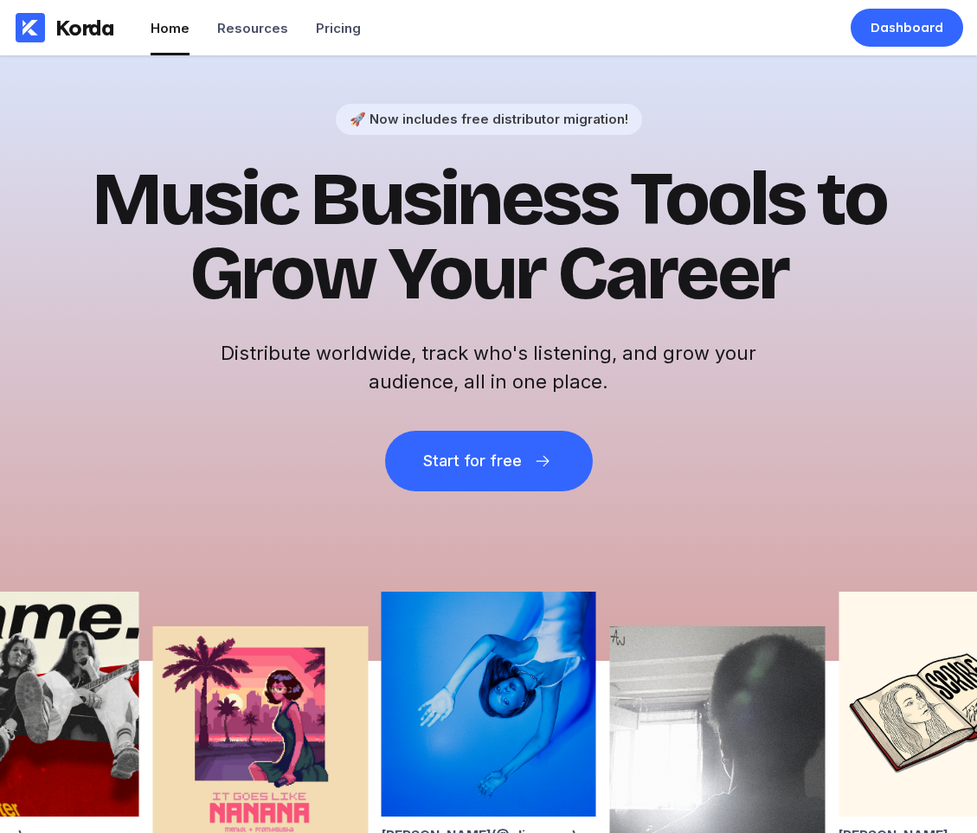 The height and width of the screenshot is (833, 977). Describe the element at coordinates (472, 461) in the screenshot. I see `div: Start for free` at that location.